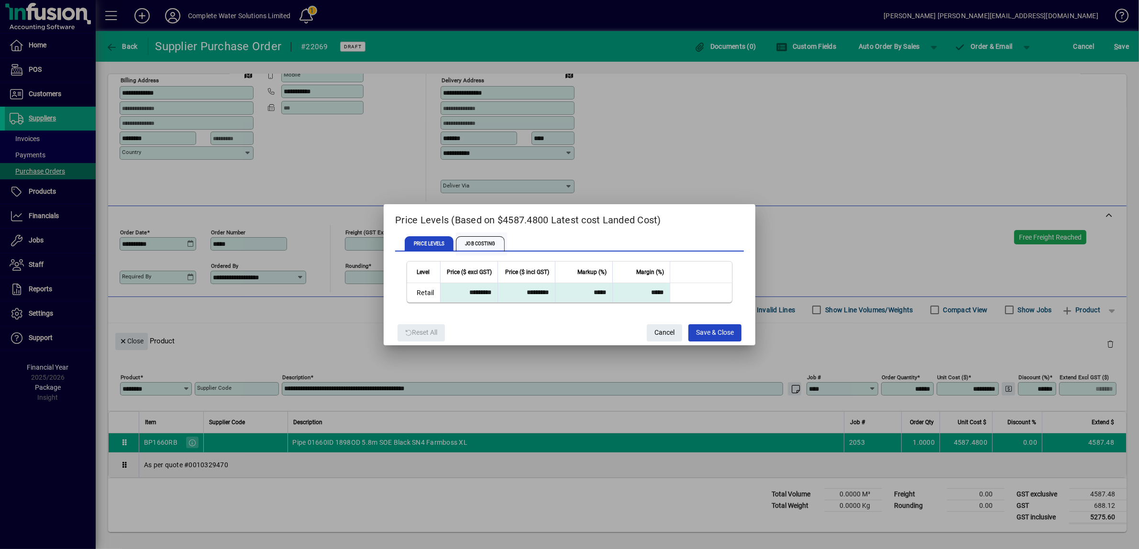 This screenshot has height=549, width=1139. What do you see at coordinates (664, 333) in the screenshot?
I see `button: Cancel` at bounding box center [664, 333].